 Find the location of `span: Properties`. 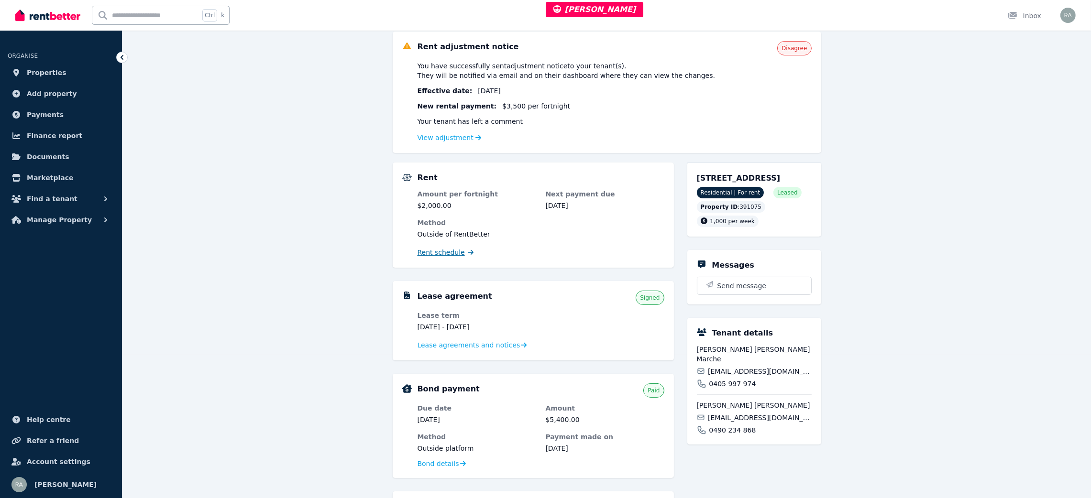

span: Properties is located at coordinates (46, 73).